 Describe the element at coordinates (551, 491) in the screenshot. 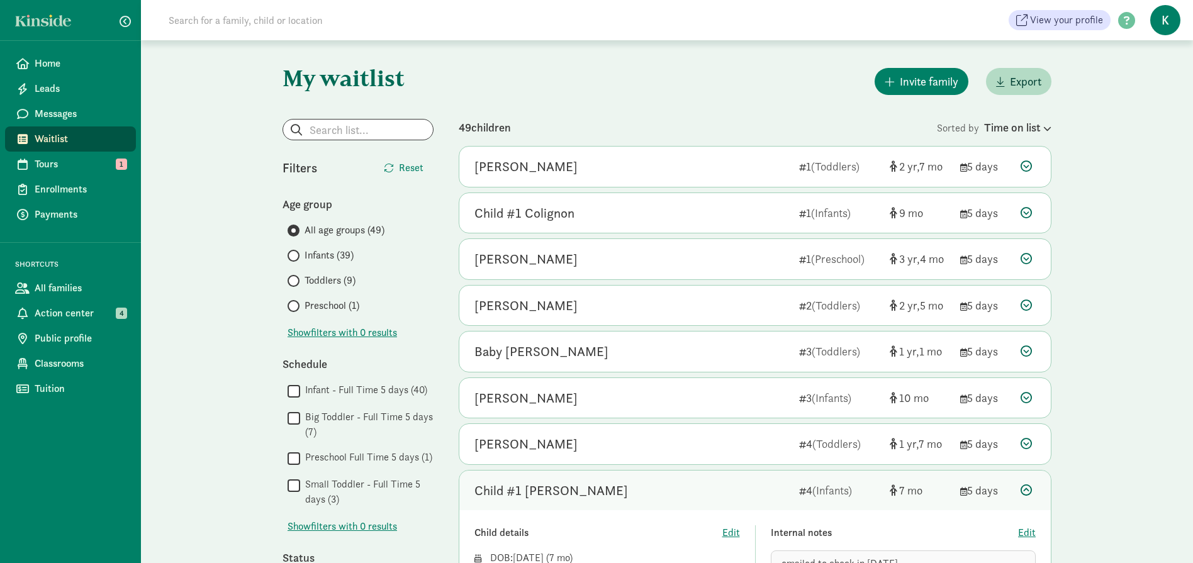

I see `div: Child #1 Lee` at that location.